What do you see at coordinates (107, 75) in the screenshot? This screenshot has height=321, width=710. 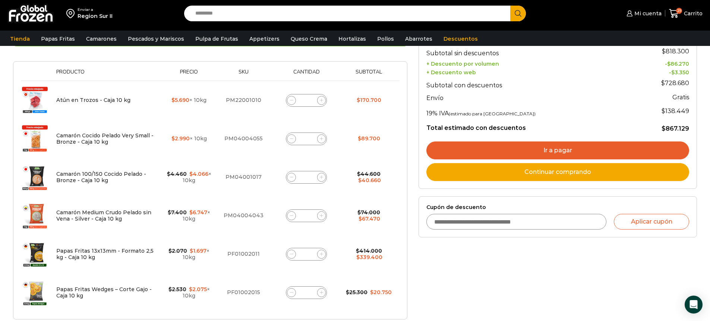 I see `th: Producto` at bounding box center [107, 75].